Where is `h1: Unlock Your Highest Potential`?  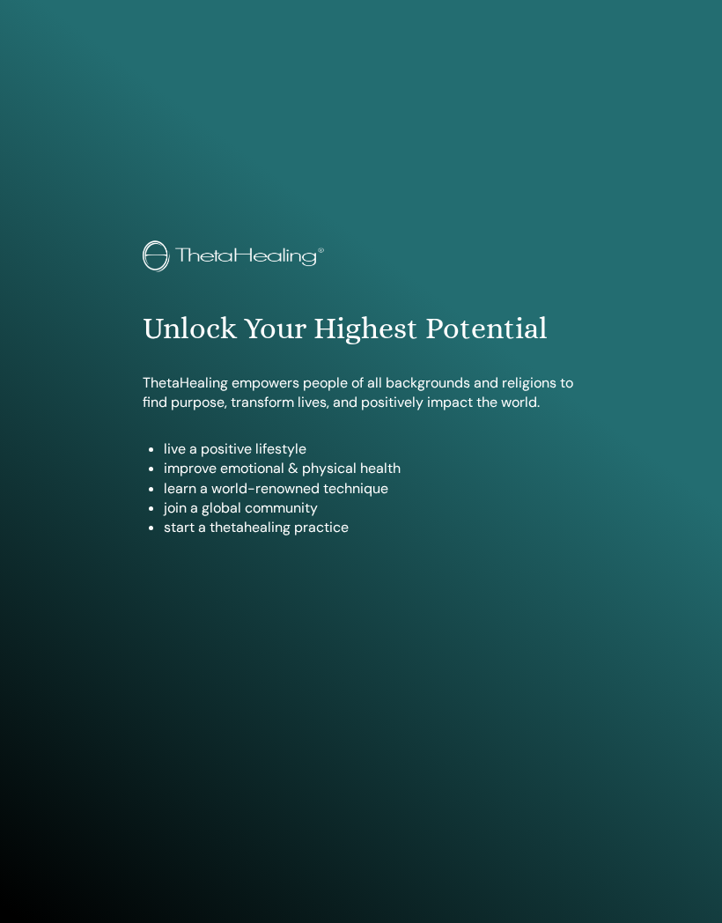
h1: Unlock Your Highest Potential is located at coordinates (361, 329).